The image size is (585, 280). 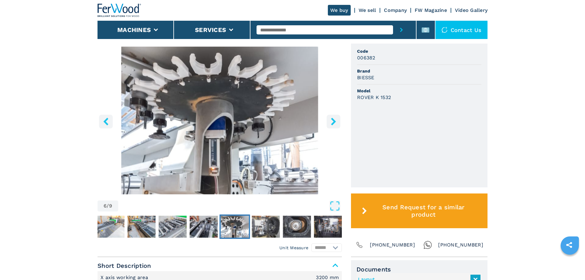 What do you see at coordinates (401, 30) in the screenshot?
I see `button: submit-button` at bounding box center [401, 30].